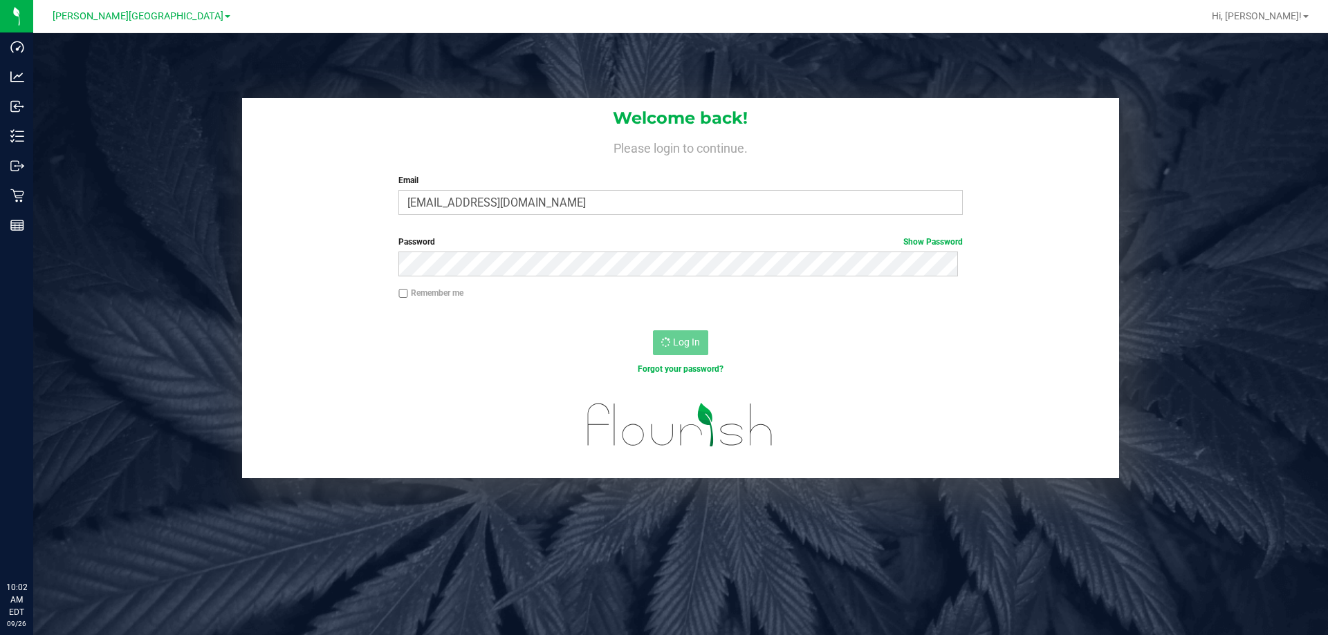  Describe the element at coordinates (17, 196) in the screenshot. I see `inline-svg: Retail` at that location.